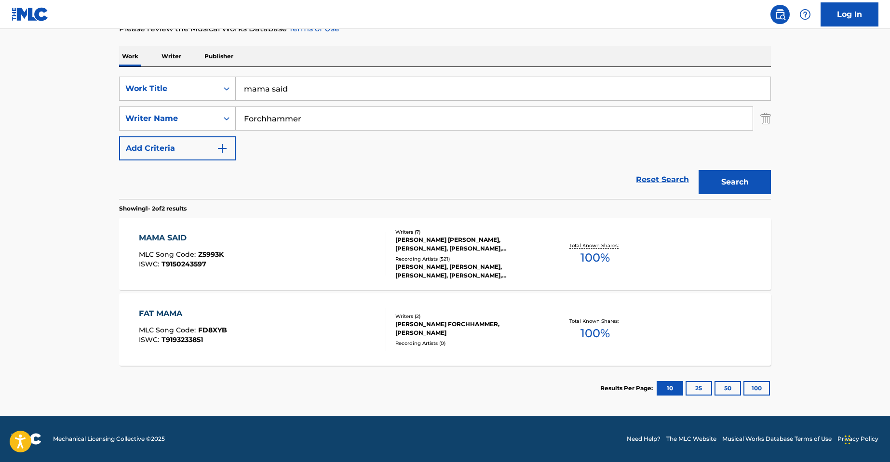 The width and height of the screenshot is (890, 462). I want to click on div: Writers ( 2 ), so click(468, 316).